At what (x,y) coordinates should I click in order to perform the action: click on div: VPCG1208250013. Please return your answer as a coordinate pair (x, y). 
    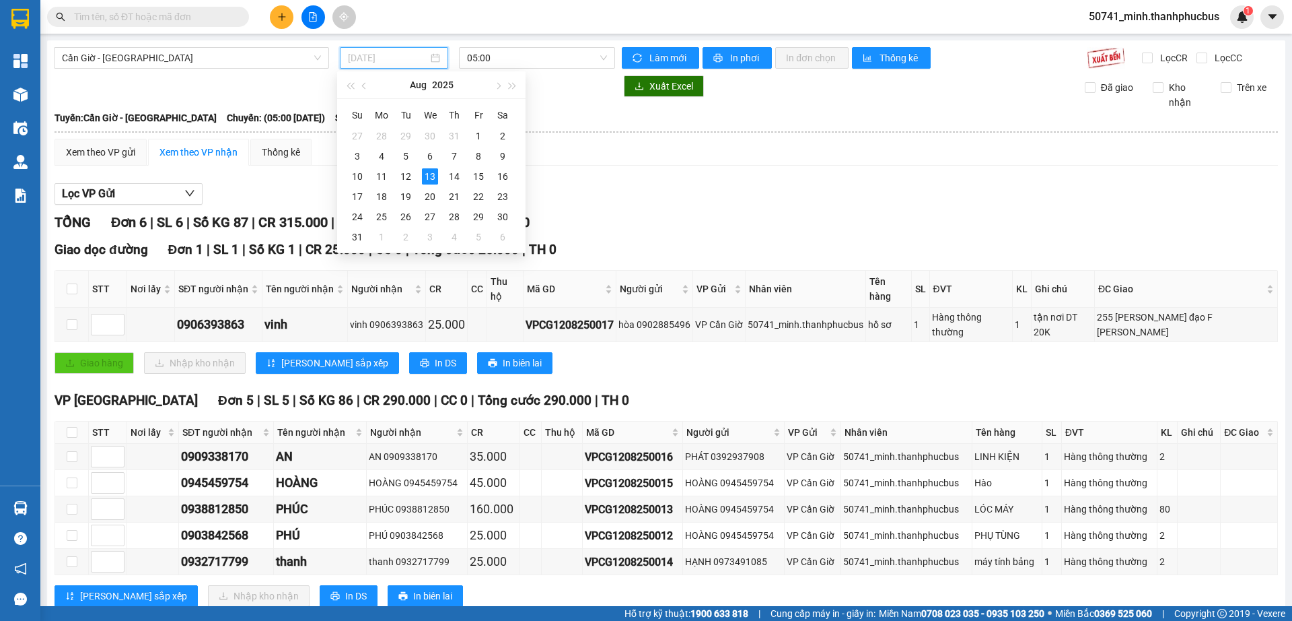
    Looking at the image, I should click on (633, 509).